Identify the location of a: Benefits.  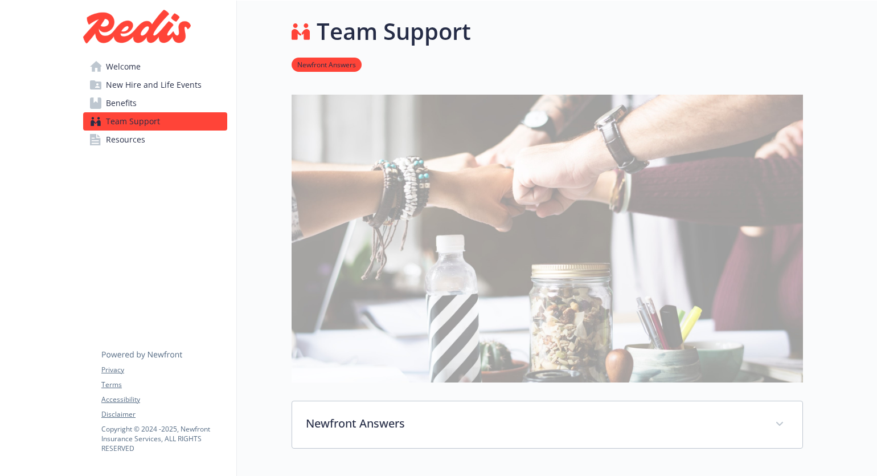
(155, 103).